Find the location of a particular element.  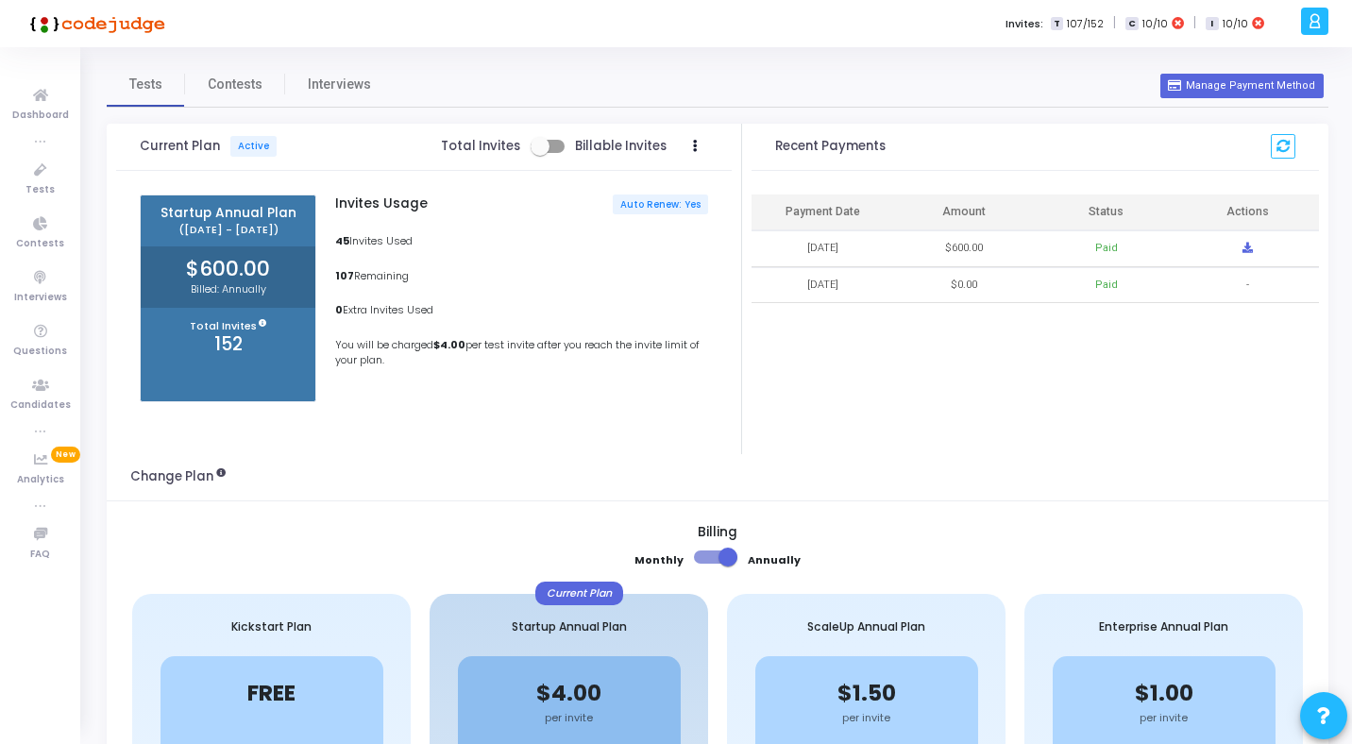

p: You will be charged per test invite after you reach the invite limit of your plan. is located at coordinates (521, 352).